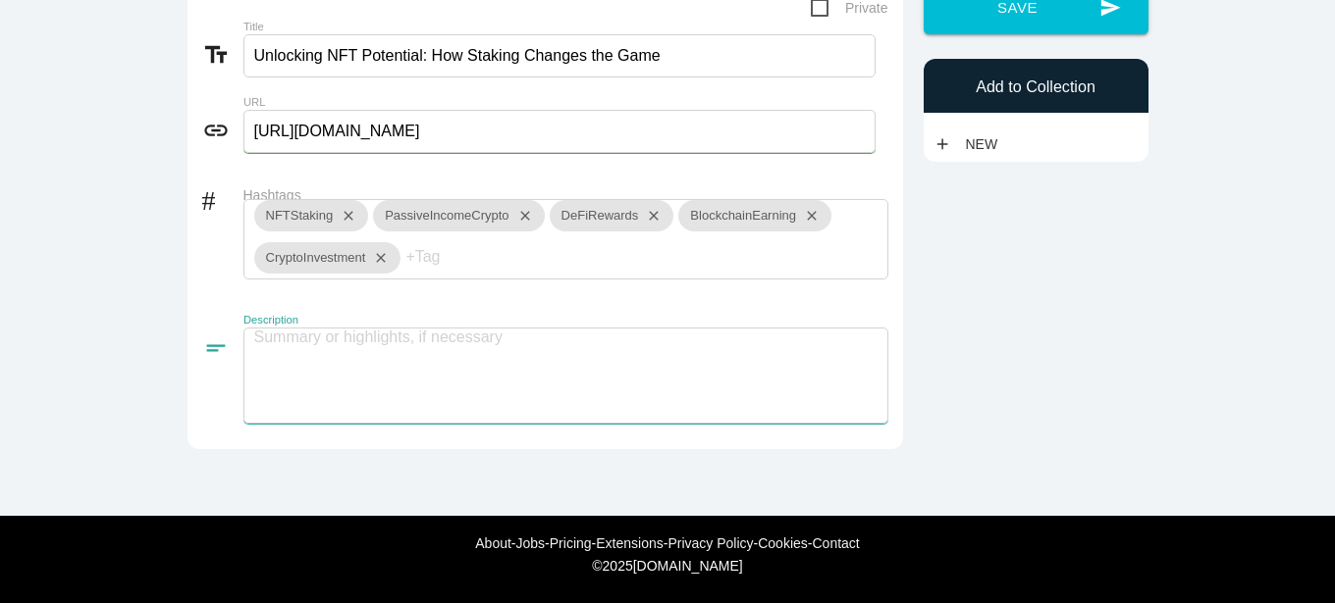 The height and width of the screenshot is (603, 1335). What do you see at coordinates (1035, 87) in the screenshot?
I see `h6: Add to Collection` at bounding box center [1035, 87].